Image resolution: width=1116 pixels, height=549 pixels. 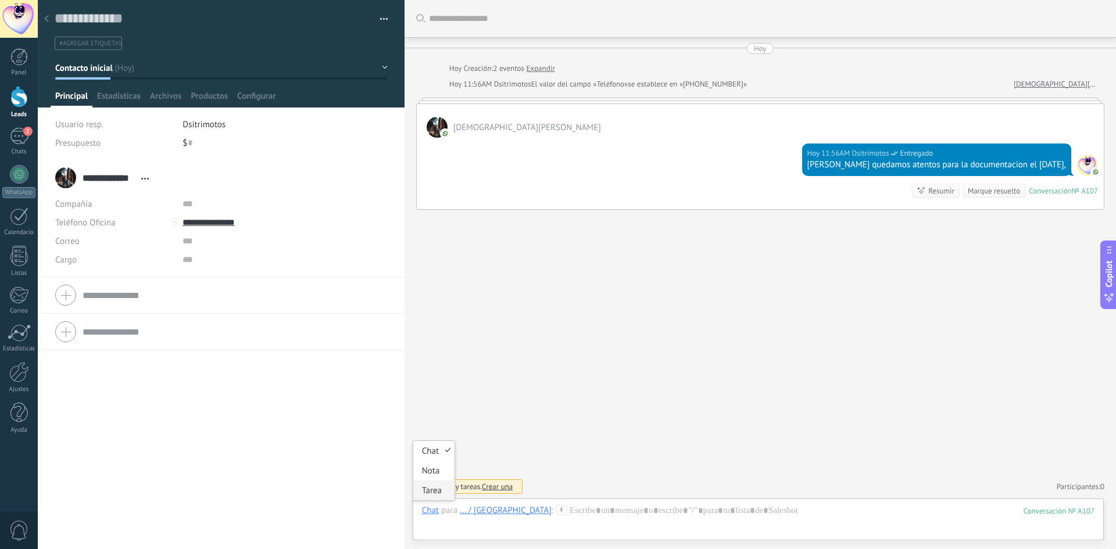 I want to click on span: Dsitrimotos (Oficina de Venta), so click(x=870, y=153).